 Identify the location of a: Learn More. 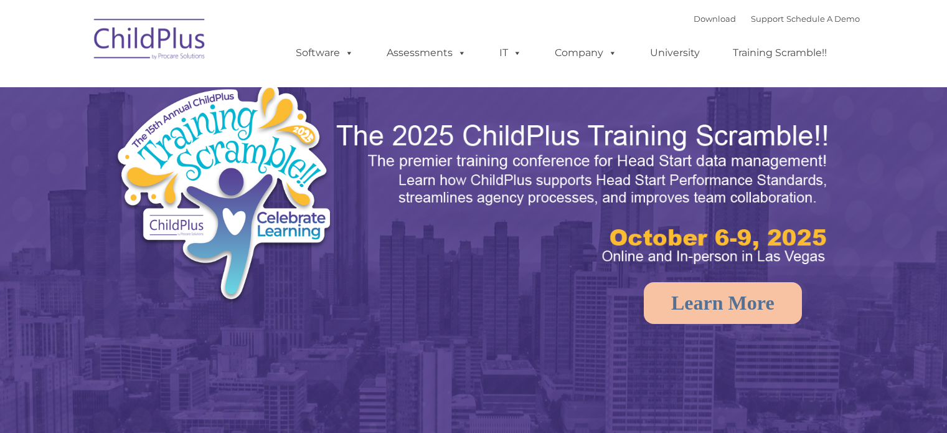
(723, 303).